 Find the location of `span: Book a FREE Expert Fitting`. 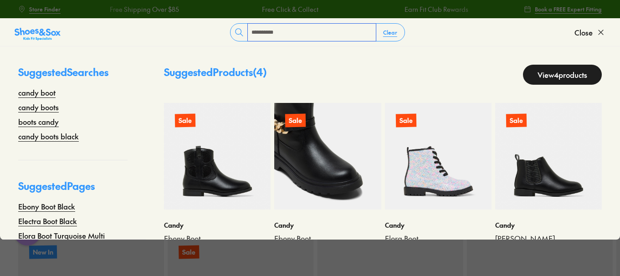

span: Book a FREE Expert Fitting is located at coordinates (568, 9).